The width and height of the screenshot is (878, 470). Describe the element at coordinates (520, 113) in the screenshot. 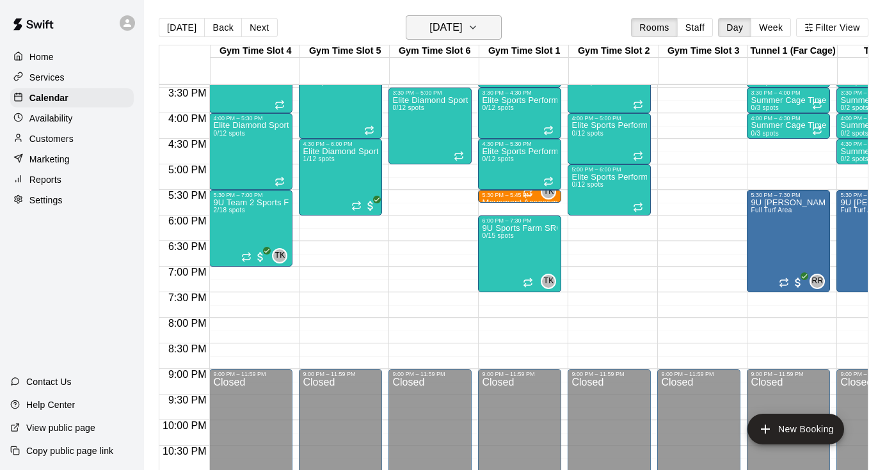

I see `div: 3:30 PM – 4:30 PM: Elite Sports Performance Training` at that location.